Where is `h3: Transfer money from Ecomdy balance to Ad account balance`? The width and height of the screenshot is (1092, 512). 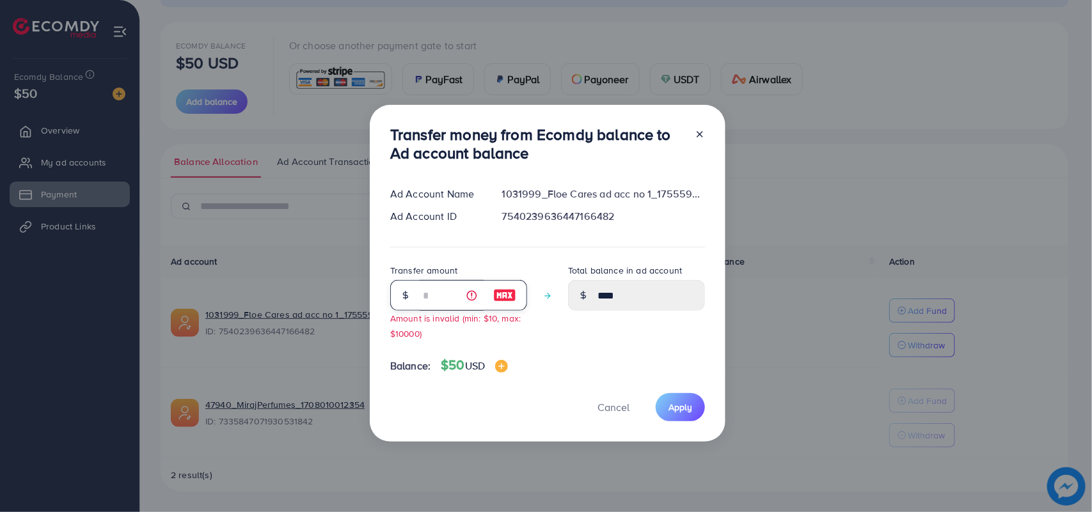
h3: Transfer money from Ecomdy balance to Ad account balance is located at coordinates (537, 144).